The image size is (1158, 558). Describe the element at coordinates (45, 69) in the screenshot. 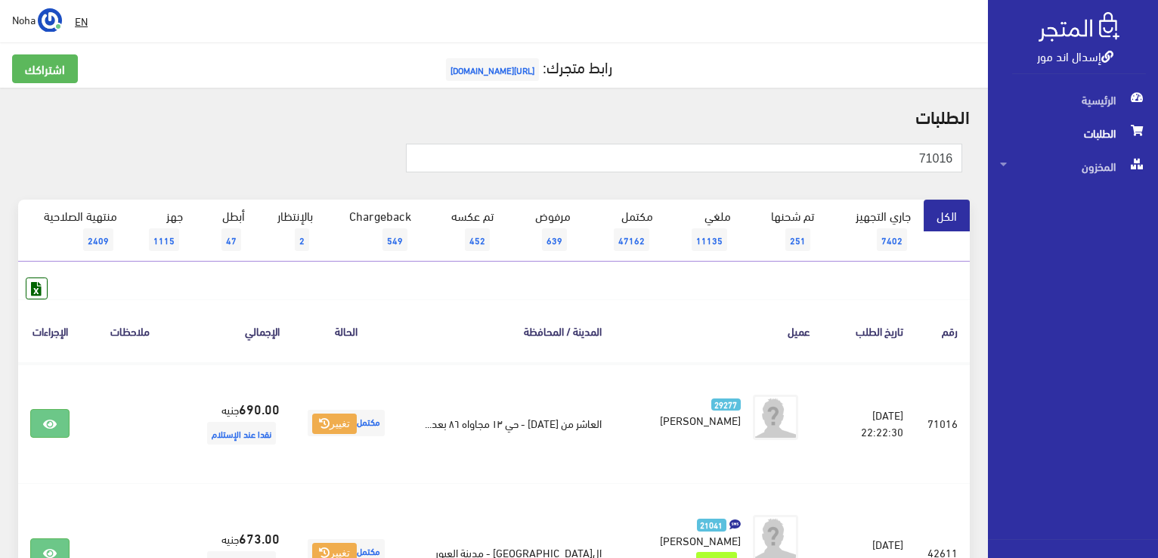

I see `a: اشتراكك` at that location.